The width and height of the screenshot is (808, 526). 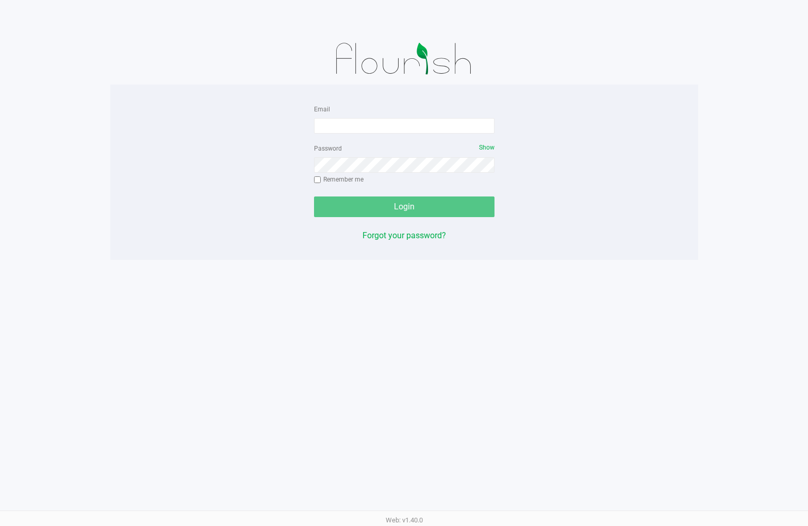 I want to click on label: Password, so click(x=328, y=149).